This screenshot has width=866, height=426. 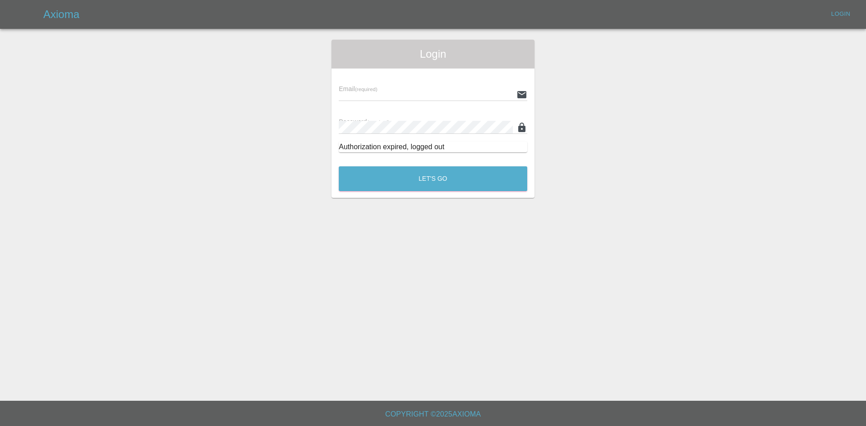 I want to click on button: Let's Go, so click(x=433, y=179).